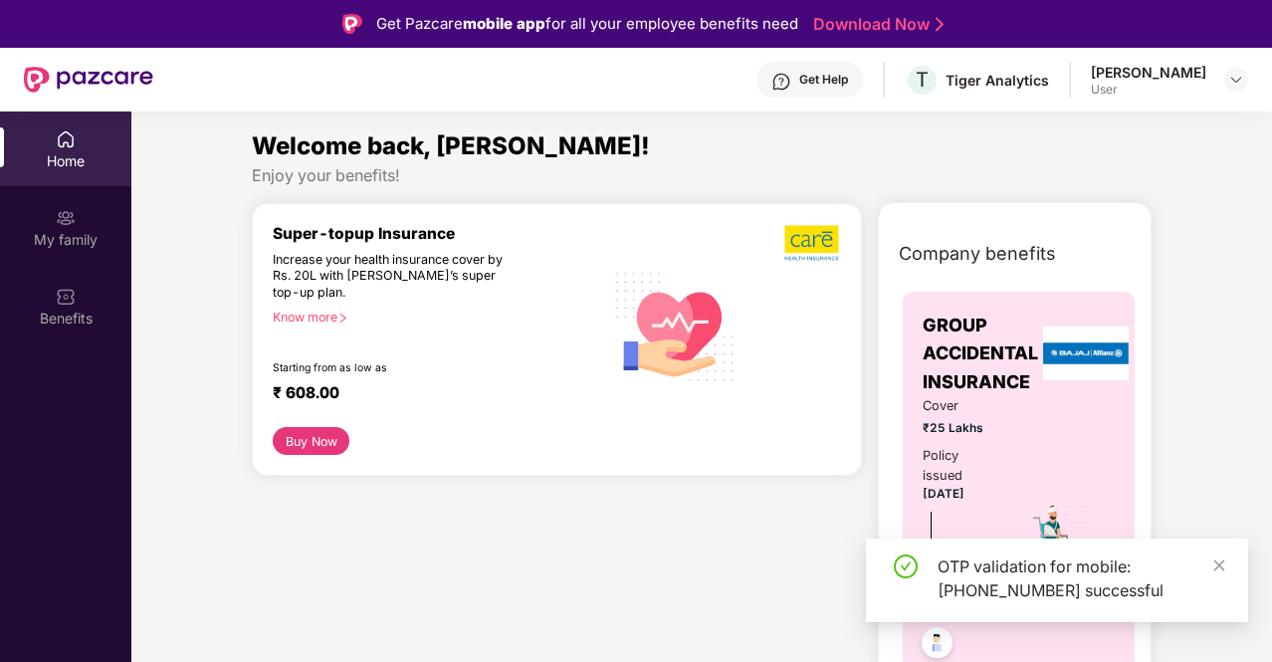 This screenshot has width=1272, height=662. Describe the element at coordinates (1148, 90) in the screenshot. I see `div: User` at that location.